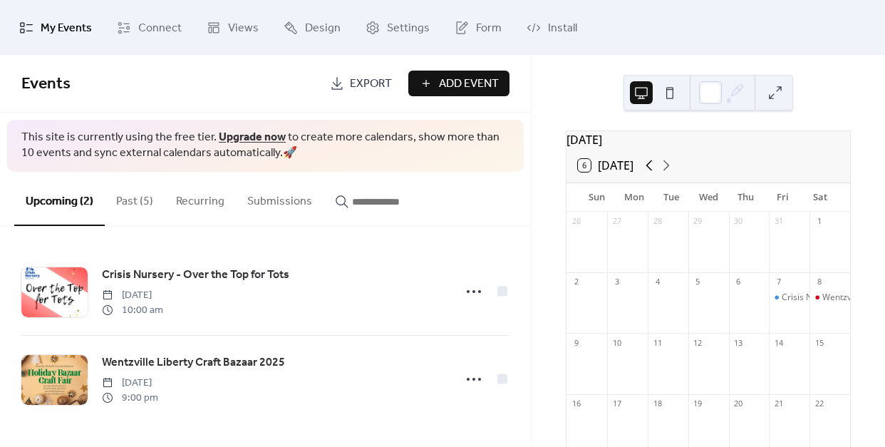 The height and width of the screenshot is (447, 885). What do you see at coordinates (232, 27) in the screenshot?
I see `a: Views` at bounding box center [232, 27].